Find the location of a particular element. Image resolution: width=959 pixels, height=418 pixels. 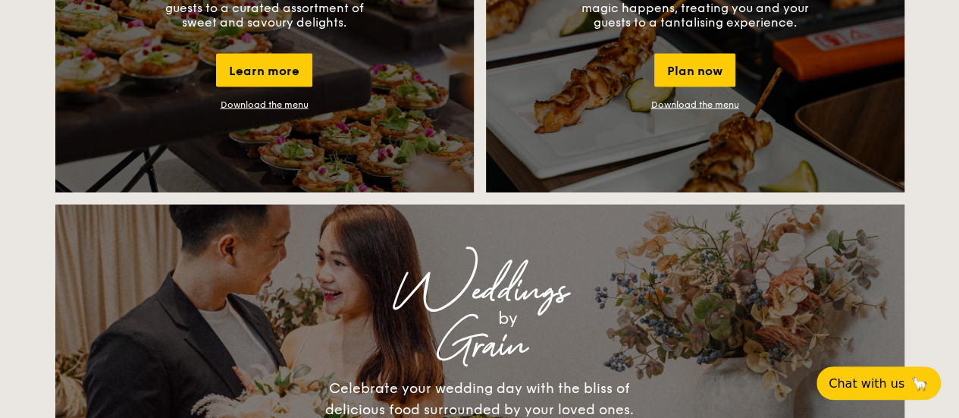

div: Plan now is located at coordinates (694, 70).